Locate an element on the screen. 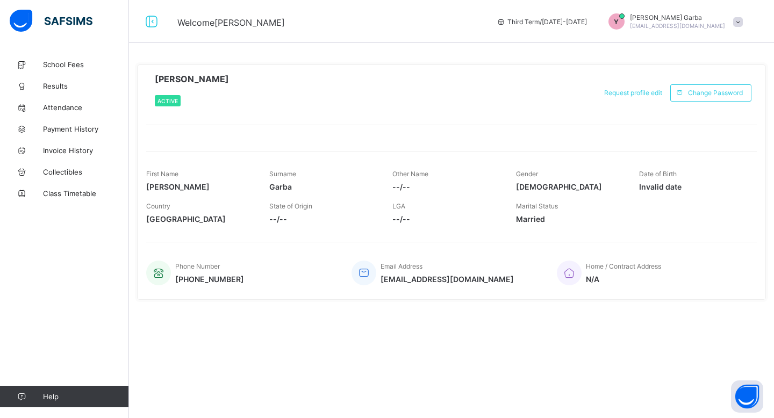  span: Request profile edit is located at coordinates (634, 93).